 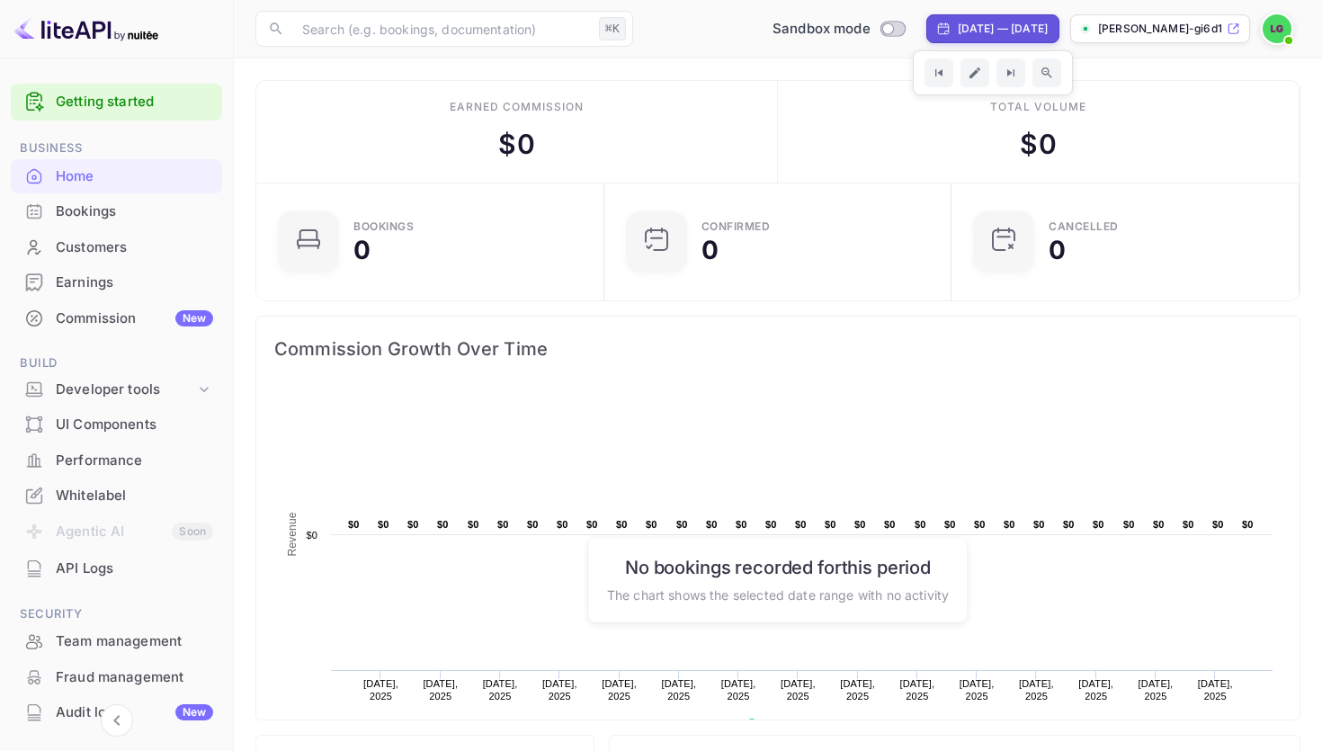 I want to click on a: Whitelabel, so click(x=116, y=495).